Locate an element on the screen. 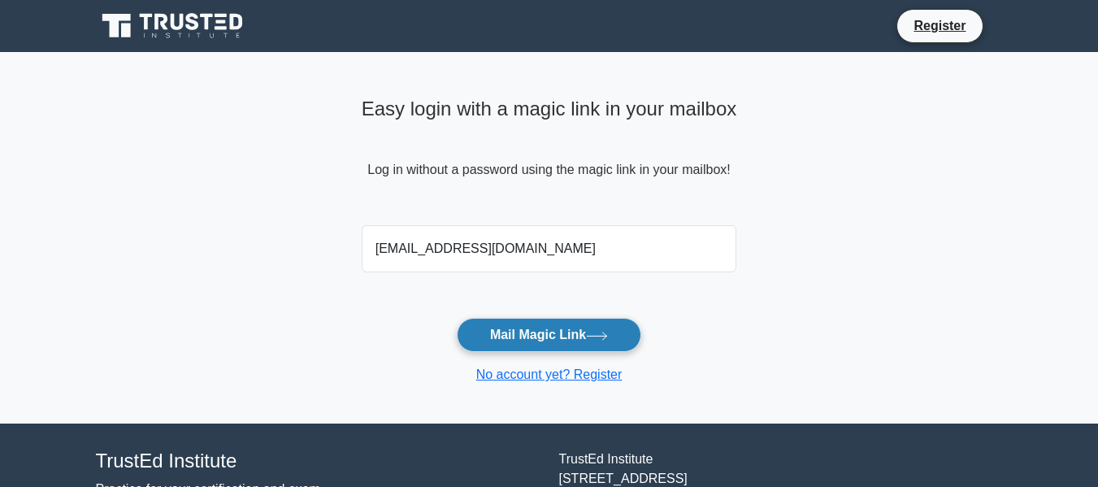 This screenshot has height=487, width=1098. button: Mail Magic Link is located at coordinates (548, 335).